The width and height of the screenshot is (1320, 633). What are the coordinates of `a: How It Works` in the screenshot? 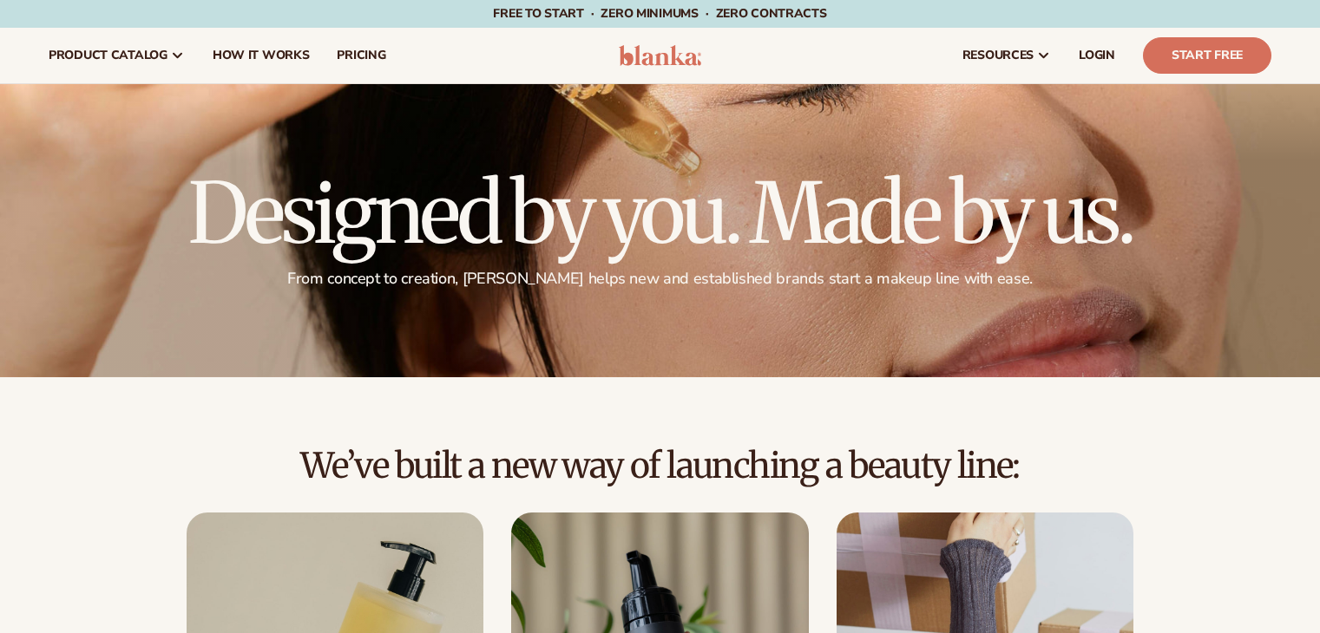 It's located at (261, 56).